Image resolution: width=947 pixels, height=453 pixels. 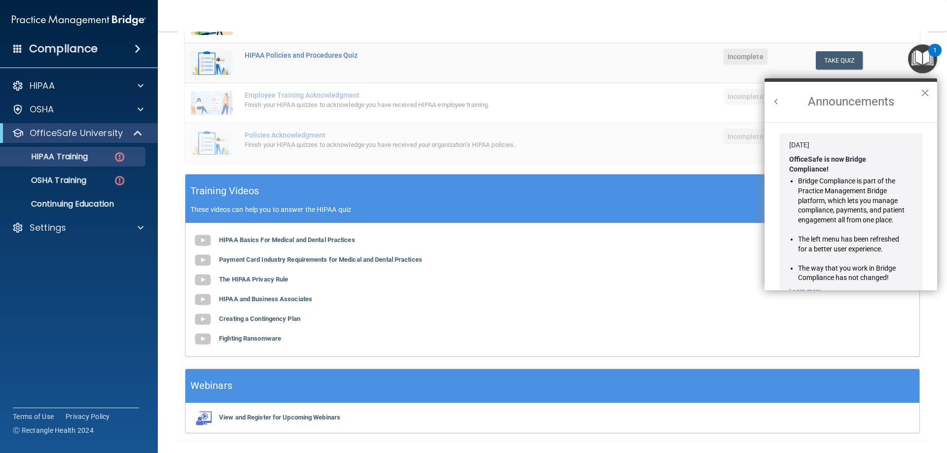 I want to click on b: HIPAA Basics For Medical and Dental Practices, so click(x=287, y=240).